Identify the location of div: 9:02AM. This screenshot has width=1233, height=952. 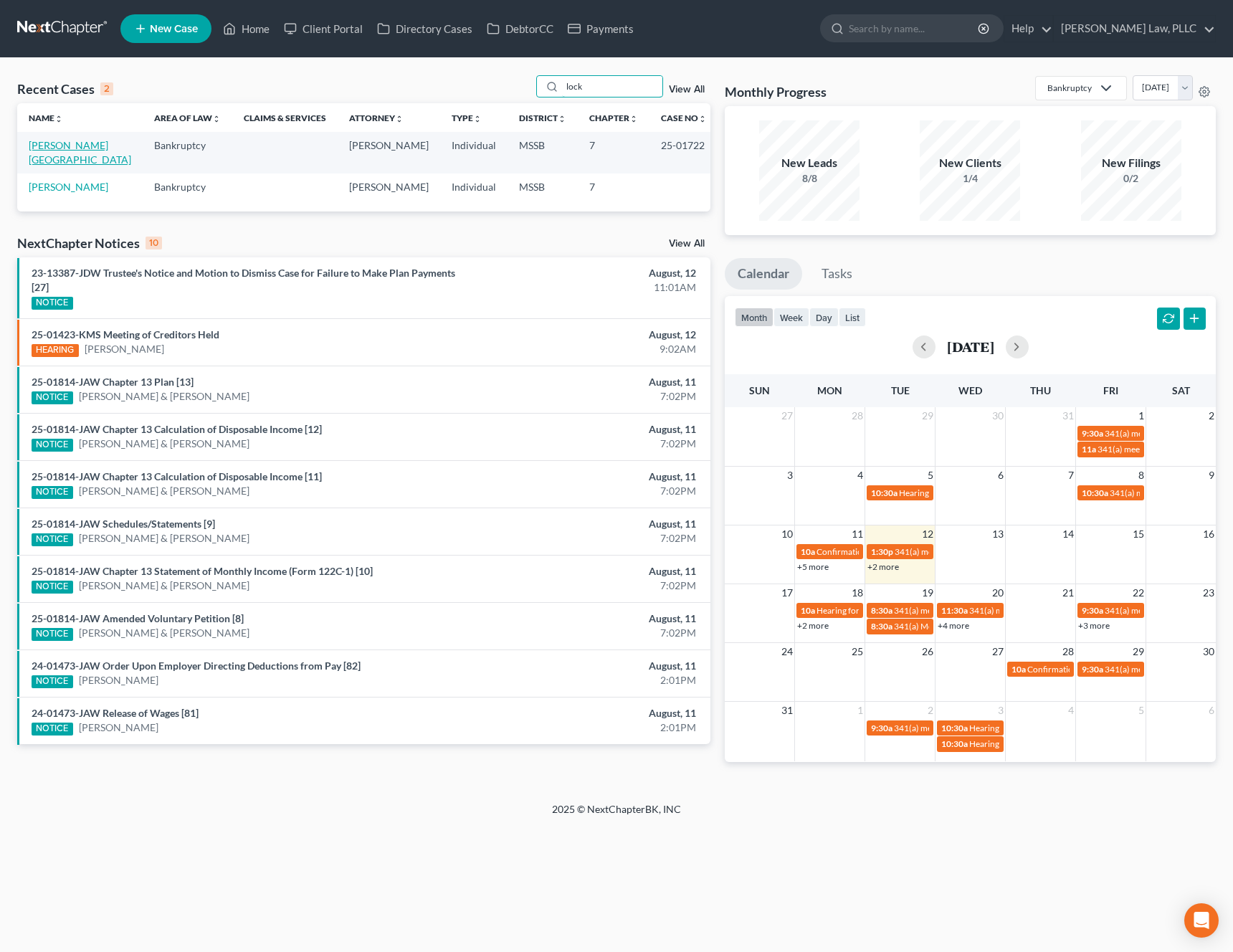
(590, 349).